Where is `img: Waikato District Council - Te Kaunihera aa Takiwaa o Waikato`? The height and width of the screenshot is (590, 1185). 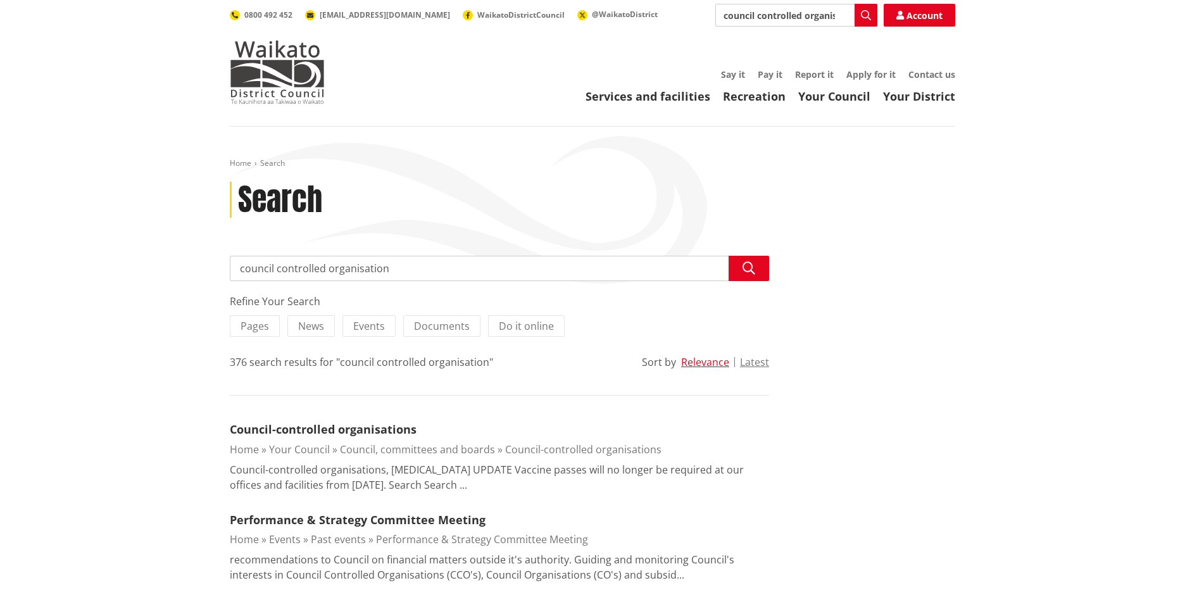
img: Waikato District Council - Te Kaunihera aa Takiwaa o Waikato is located at coordinates (277, 72).